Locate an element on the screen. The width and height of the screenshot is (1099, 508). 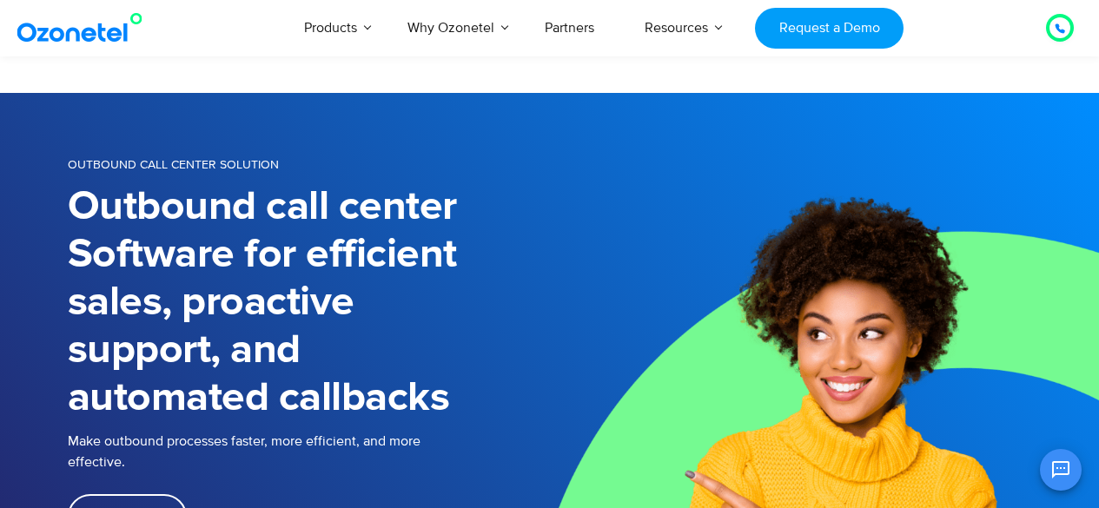
a: Request a Demo is located at coordinates (828, 28).